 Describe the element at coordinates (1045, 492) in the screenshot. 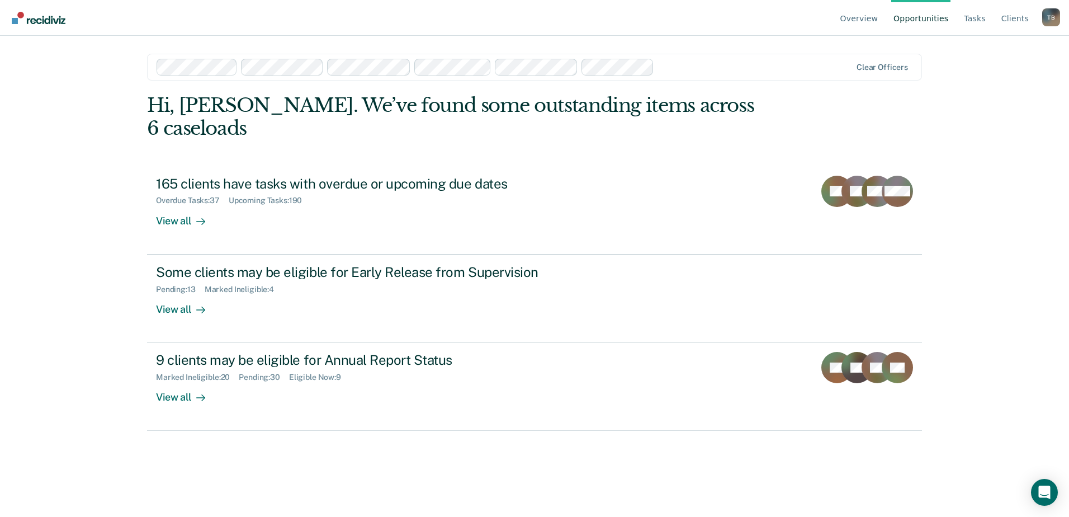

I see `div: Open Intercom Messenger` at that location.